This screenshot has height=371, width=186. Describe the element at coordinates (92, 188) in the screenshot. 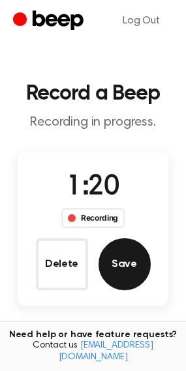

I see `span: 1:20` at that location.